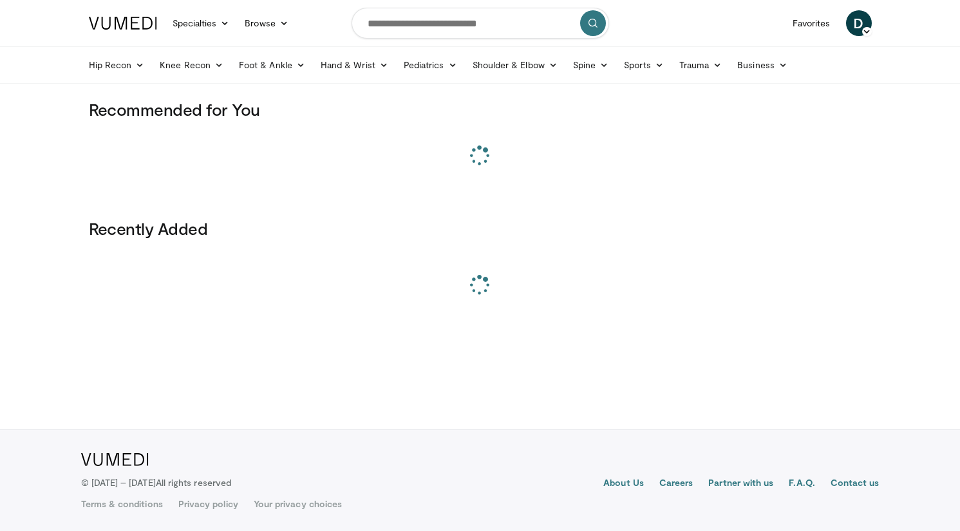 The width and height of the screenshot is (960, 531). What do you see at coordinates (122, 504) in the screenshot?
I see `a: Terms & conditions` at bounding box center [122, 504].